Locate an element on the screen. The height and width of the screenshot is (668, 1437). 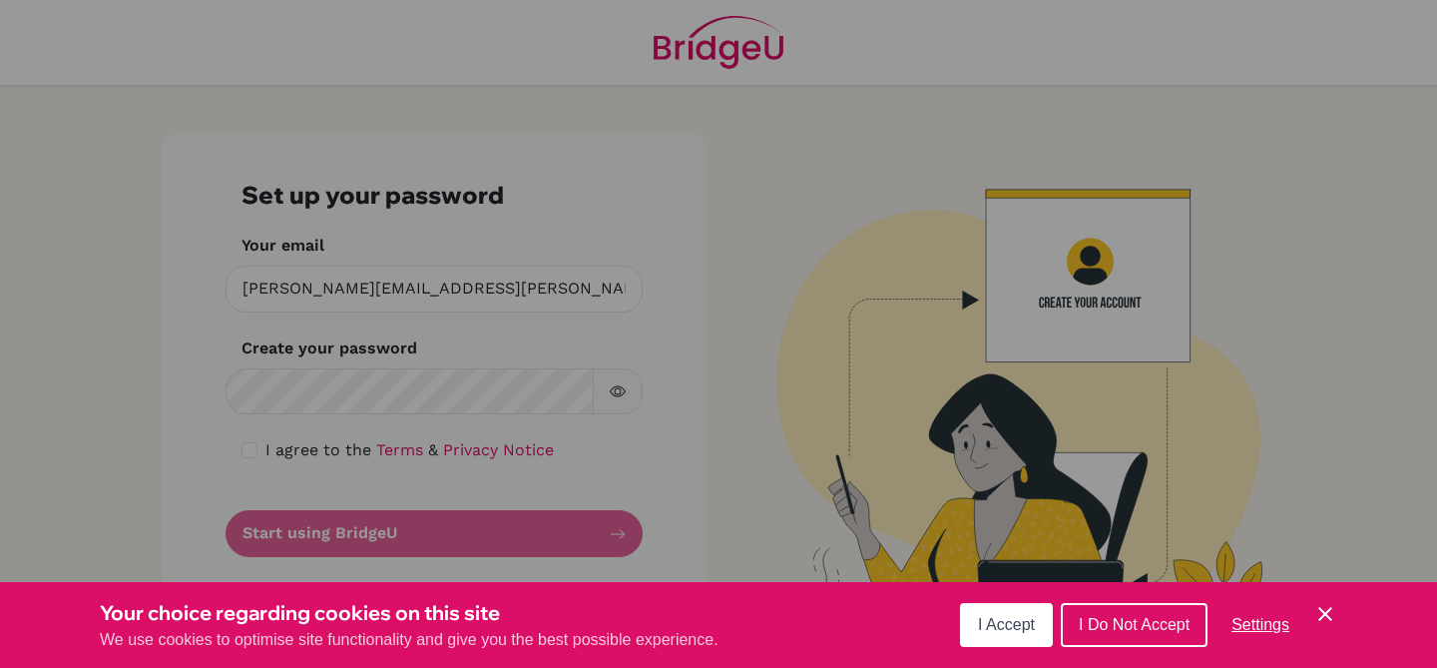
p: We use cookies to optimise site functionality and give you the best possible experience. is located at coordinates (409, 640).